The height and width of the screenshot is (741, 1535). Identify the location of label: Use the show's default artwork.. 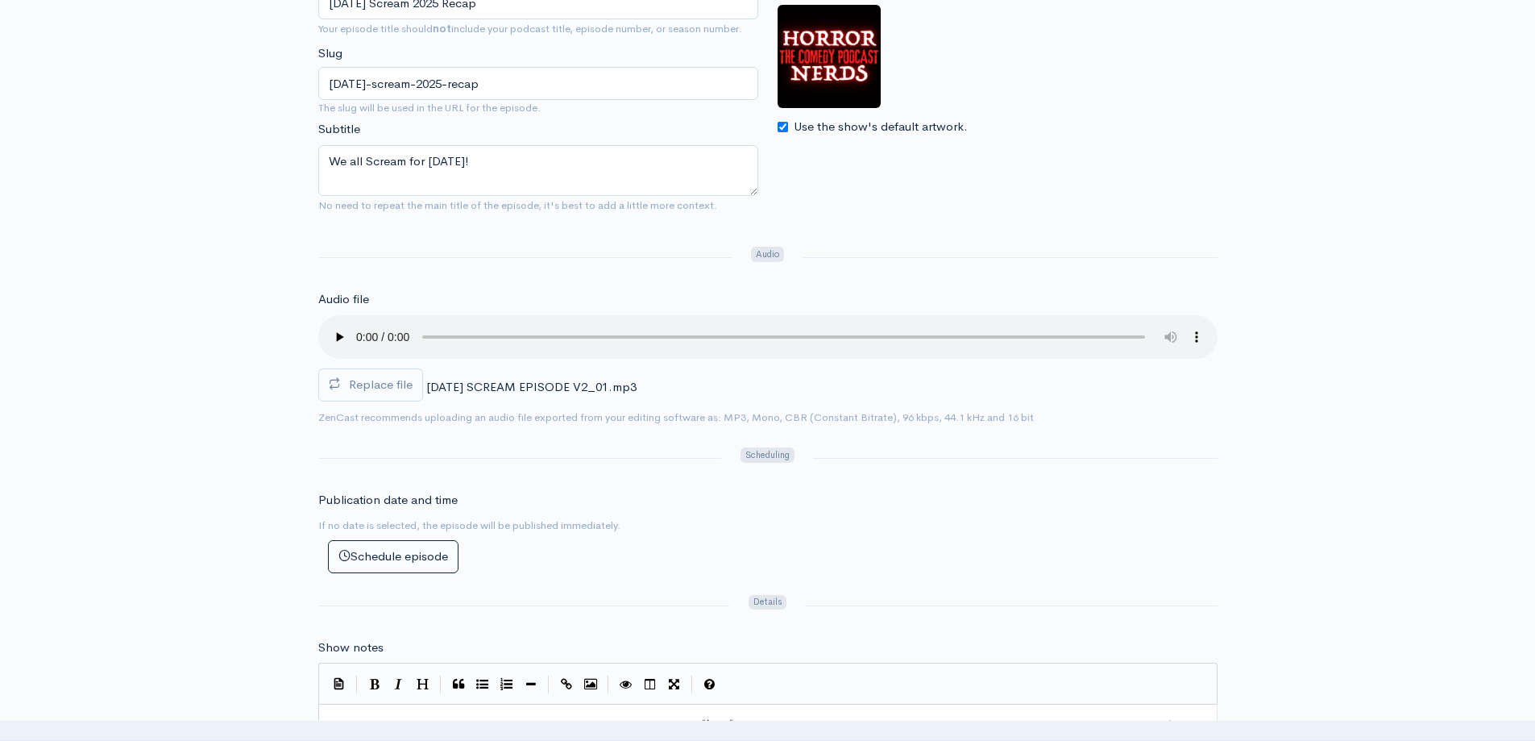
(881, 127).